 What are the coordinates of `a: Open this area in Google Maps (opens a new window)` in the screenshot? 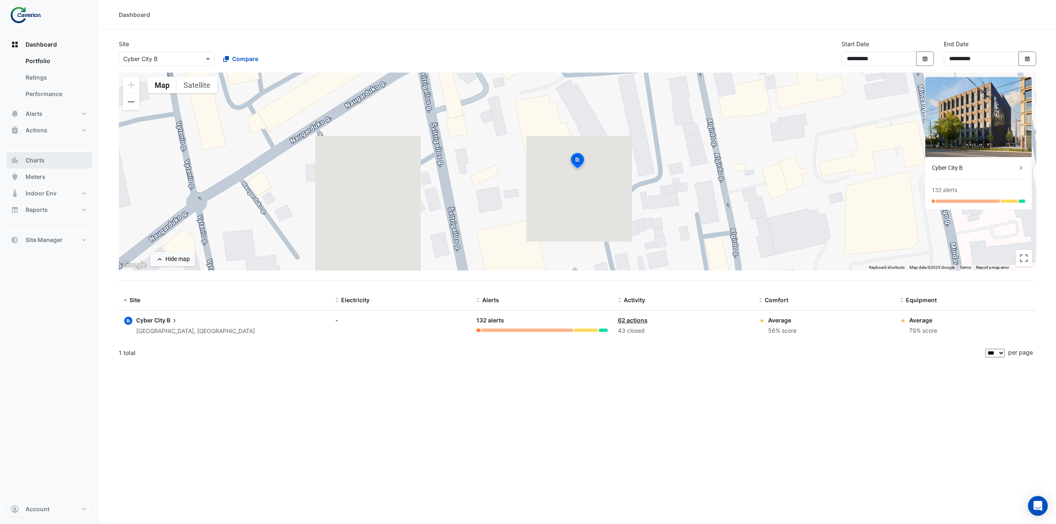 It's located at (135, 265).